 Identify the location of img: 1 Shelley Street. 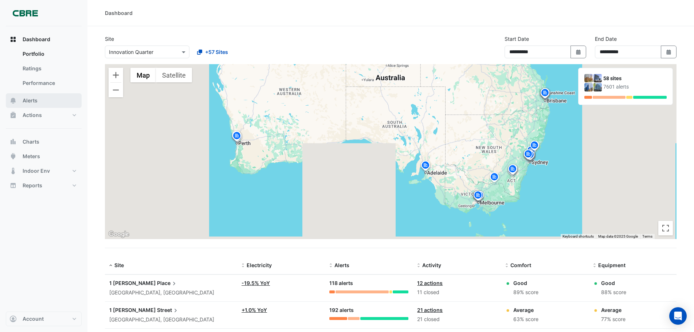
(597, 78).